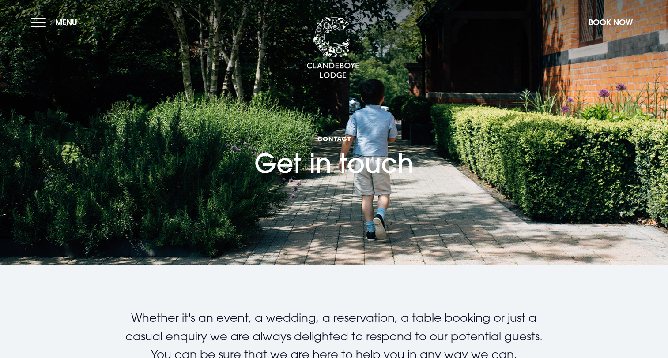 The image size is (668, 358). Describe the element at coordinates (333, 48) in the screenshot. I see `img: Clandeboye Lodge` at that location.